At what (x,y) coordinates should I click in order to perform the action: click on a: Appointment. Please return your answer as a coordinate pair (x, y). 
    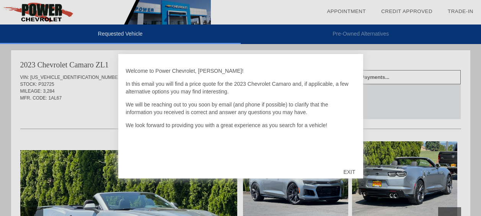
    Looking at the image, I should click on (346, 11).